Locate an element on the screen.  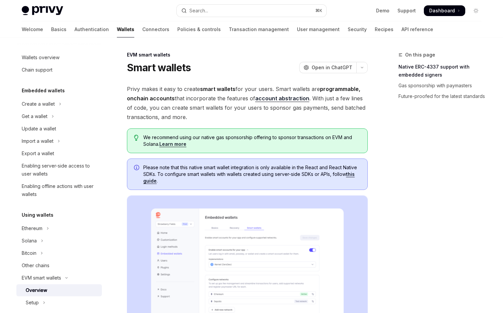
a: Enabling offline actions with user wallets is located at coordinates (59, 190).